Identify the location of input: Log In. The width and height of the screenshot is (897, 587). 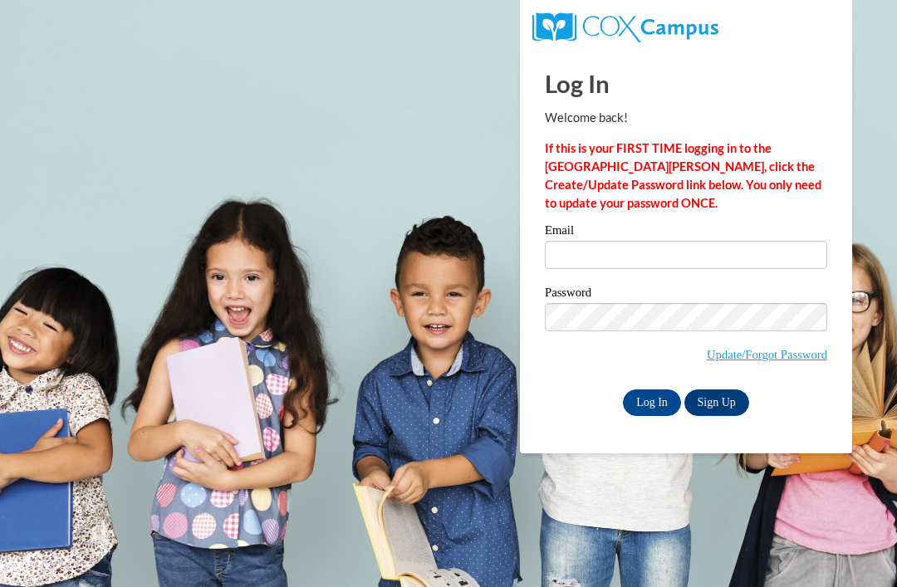
(652, 403).